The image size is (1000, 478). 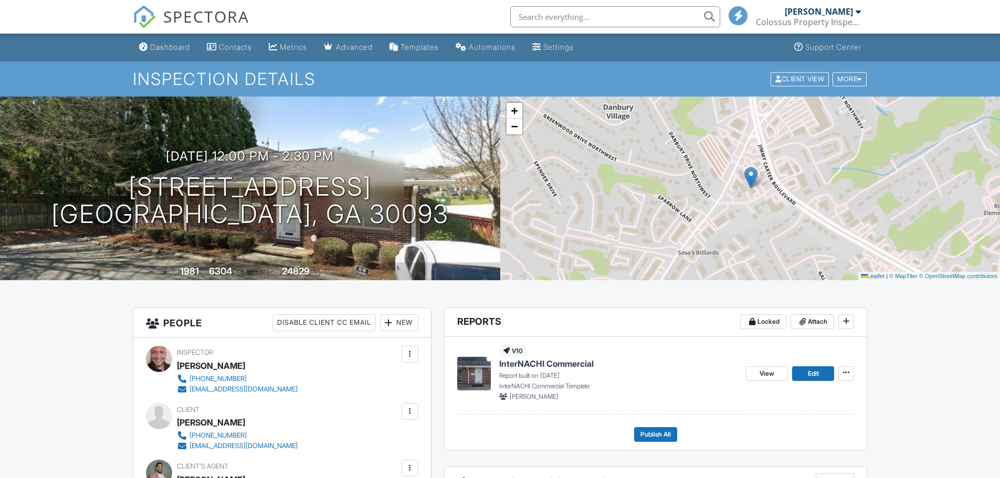 I want to click on a: © OpenStreetMap contributors, so click(x=958, y=276).